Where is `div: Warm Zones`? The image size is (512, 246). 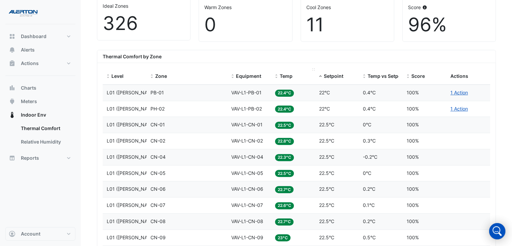
div: Warm Zones is located at coordinates (245, 7).